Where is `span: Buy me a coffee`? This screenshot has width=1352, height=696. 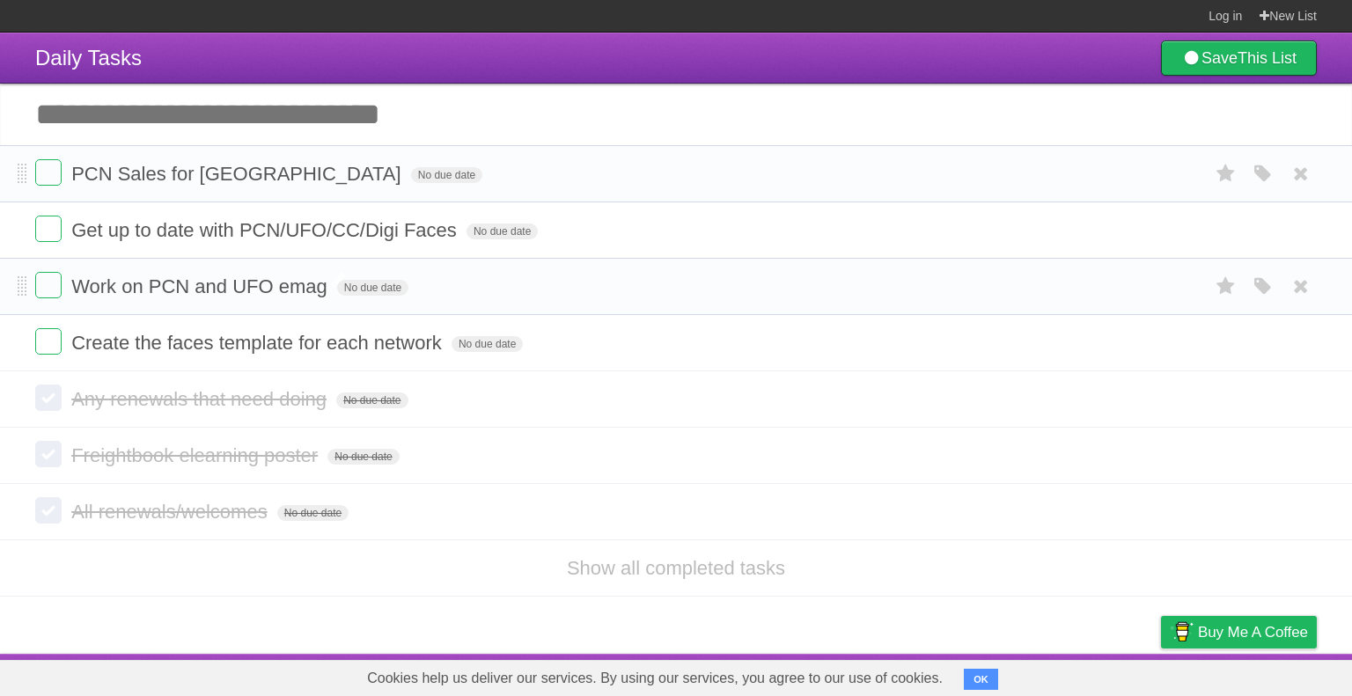
span: Buy me a coffee is located at coordinates (1253, 632).